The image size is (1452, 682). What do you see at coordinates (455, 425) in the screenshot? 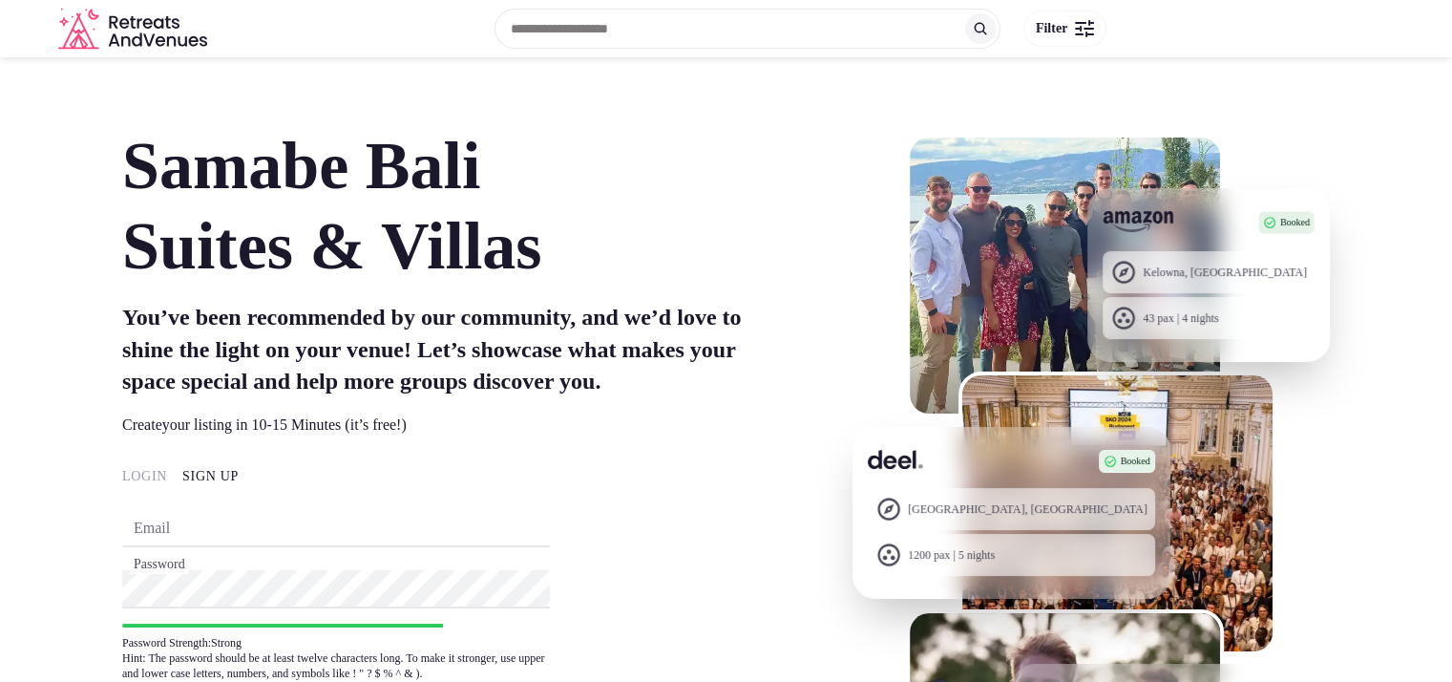
I see `p: Create your listing in 10-15 Minutes (it’s free!)` at bounding box center [455, 425].